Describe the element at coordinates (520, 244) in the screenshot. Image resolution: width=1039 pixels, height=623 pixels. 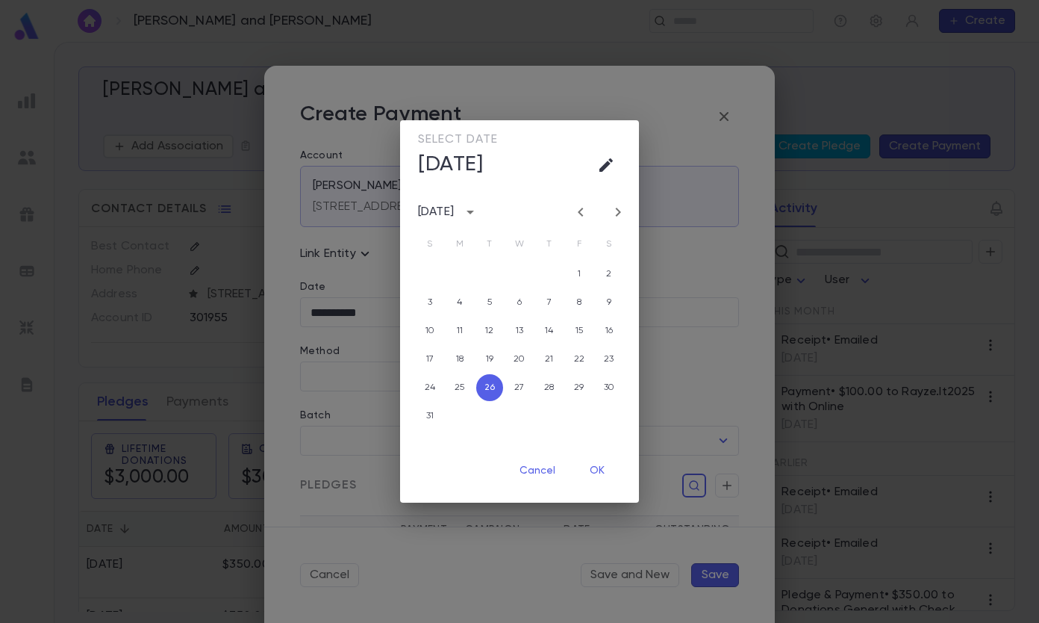
I see `span: Wednesday` at that location.